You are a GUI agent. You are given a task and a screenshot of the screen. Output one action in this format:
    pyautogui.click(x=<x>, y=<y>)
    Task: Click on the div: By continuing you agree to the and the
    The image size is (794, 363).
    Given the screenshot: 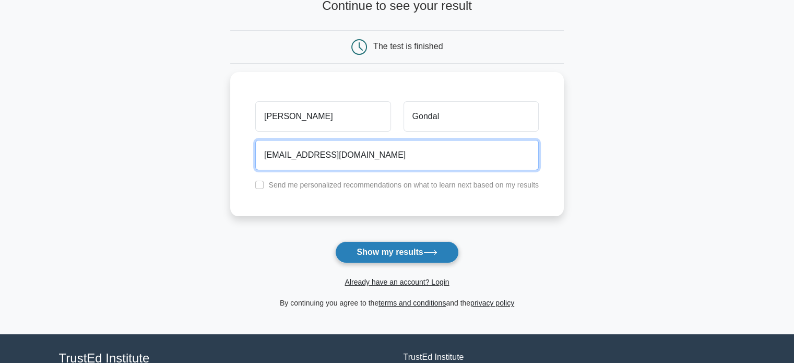 What is the action you would take?
    pyautogui.click(x=397, y=303)
    